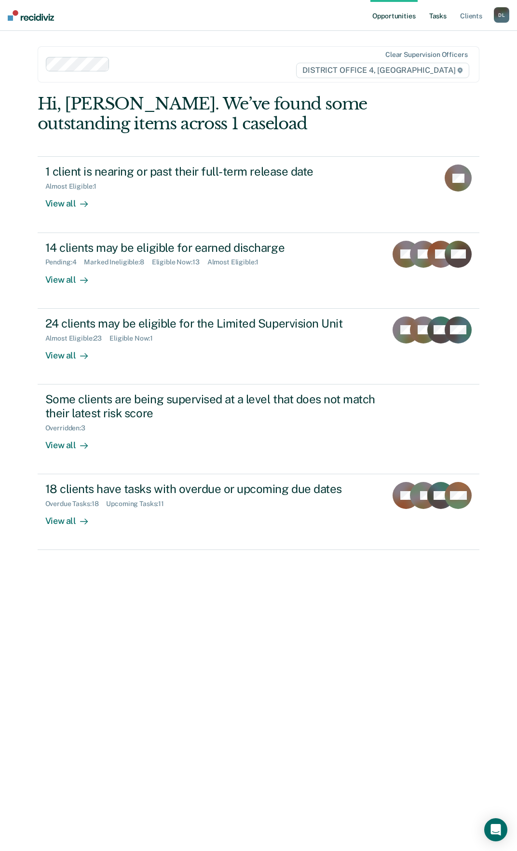 The image size is (517, 851). What do you see at coordinates (78, 338) in the screenshot?
I see `div: Almost Eligible : 23` at bounding box center [78, 338].